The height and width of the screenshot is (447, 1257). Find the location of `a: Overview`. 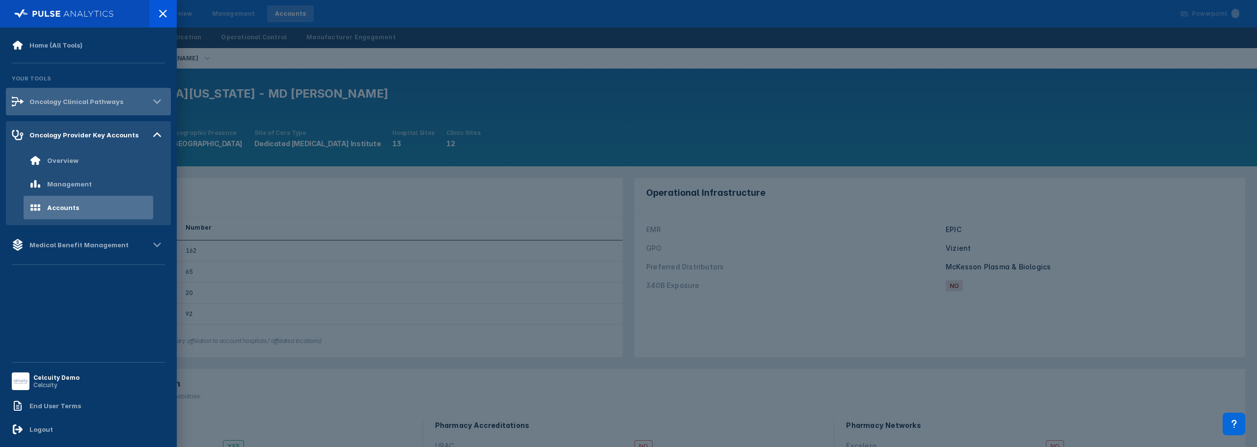

a: Overview is located at coordinates (88, 161).